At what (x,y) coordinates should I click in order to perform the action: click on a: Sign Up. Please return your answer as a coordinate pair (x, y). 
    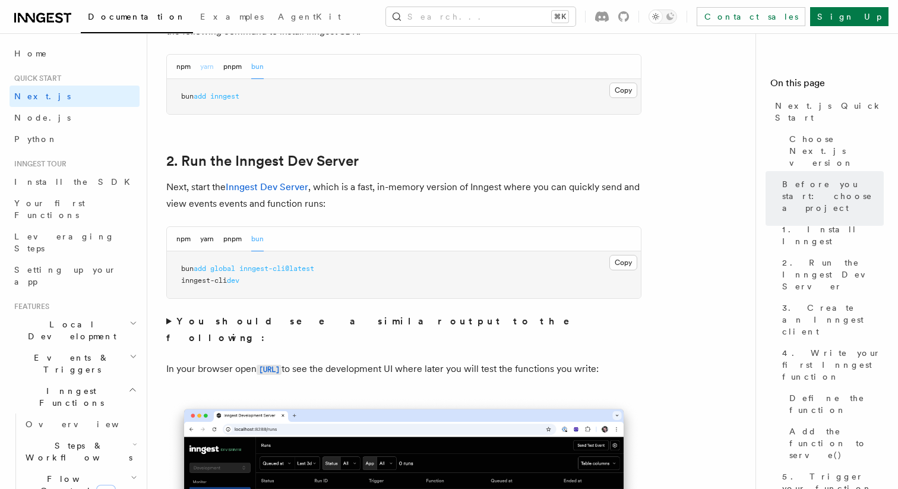
    Looking at the image, I should click on (850, 17).